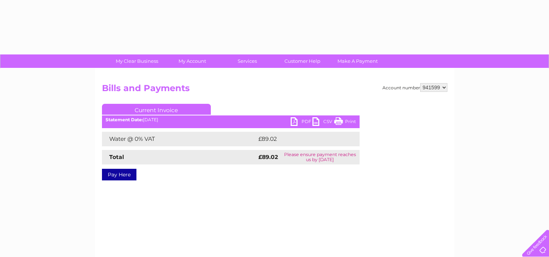 The width and height of the screenshot is (549, 257). What do you see at coordinates (116, 157) in the screenshot?
I see `strong: Total` at bounding box center [116, 157].